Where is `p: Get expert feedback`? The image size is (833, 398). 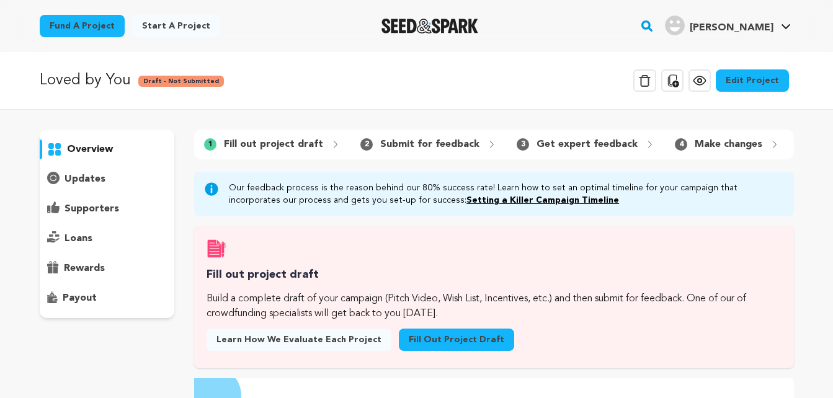
p: Get expert feedback is located at coordinates (587, 145).